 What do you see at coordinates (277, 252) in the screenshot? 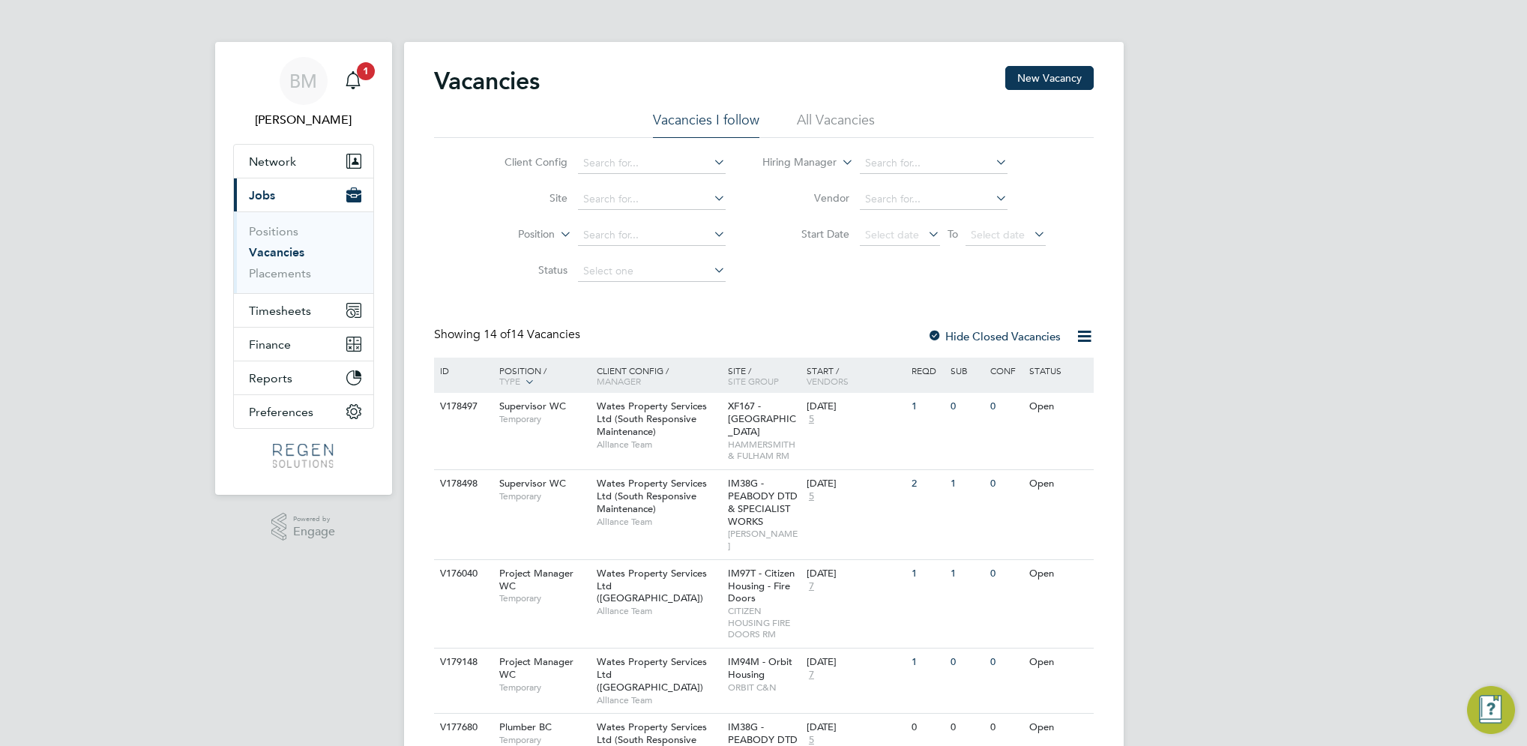
I see `a: Vacancies` at bounding box center [277, 252].